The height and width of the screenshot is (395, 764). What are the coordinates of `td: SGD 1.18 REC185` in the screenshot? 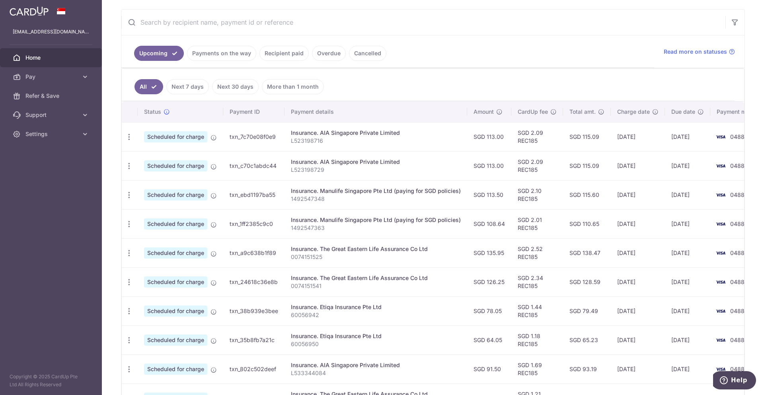 It's located at (537, 340).